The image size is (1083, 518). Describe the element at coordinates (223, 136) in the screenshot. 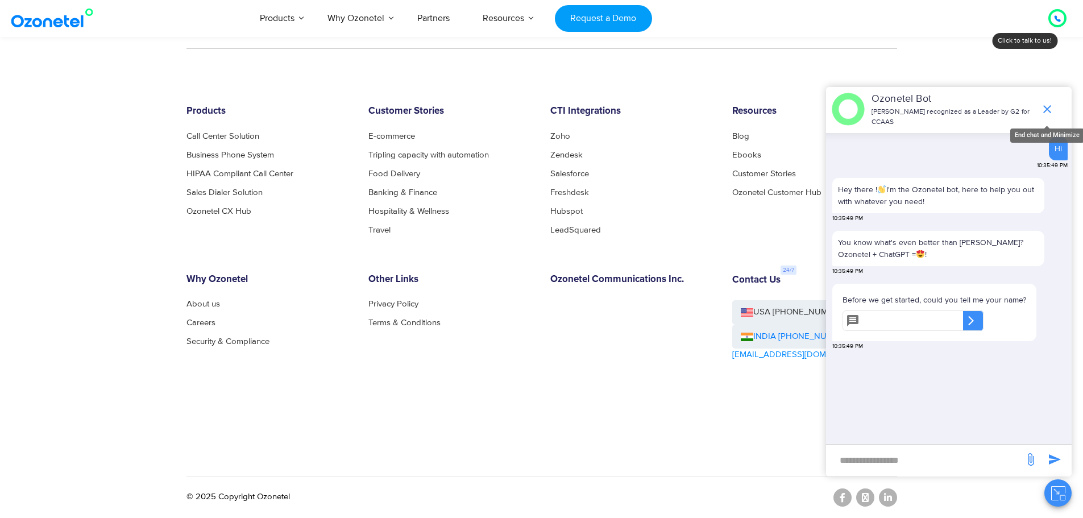

I see `a: Call Center Solution` at that location.